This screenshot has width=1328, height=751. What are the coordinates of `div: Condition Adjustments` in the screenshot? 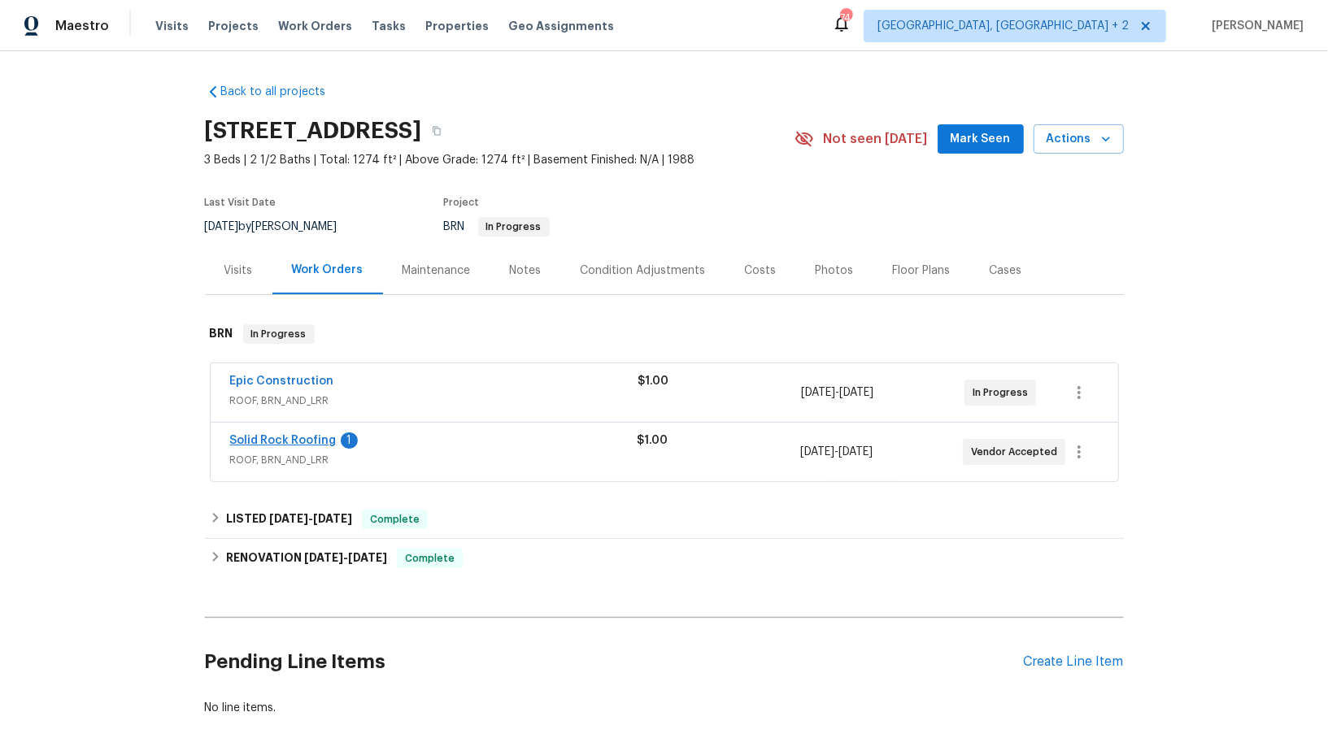 It's located at (643, 271).